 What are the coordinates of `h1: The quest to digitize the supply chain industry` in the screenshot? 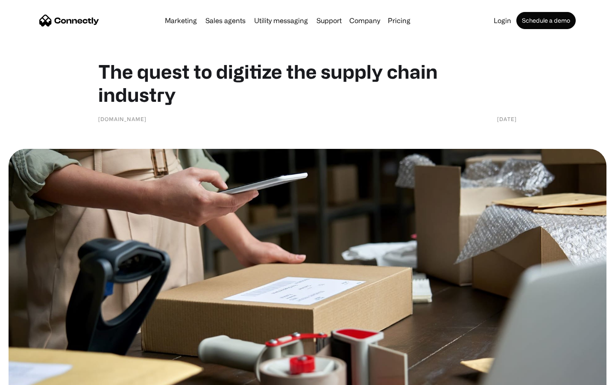 It's located at (308, 83).